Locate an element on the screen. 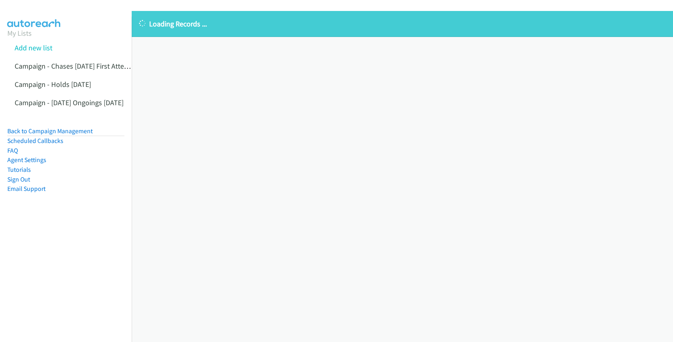 The width and height of the screenshot is (673, 342). a: FAQ is located at coordinates (13, 150).